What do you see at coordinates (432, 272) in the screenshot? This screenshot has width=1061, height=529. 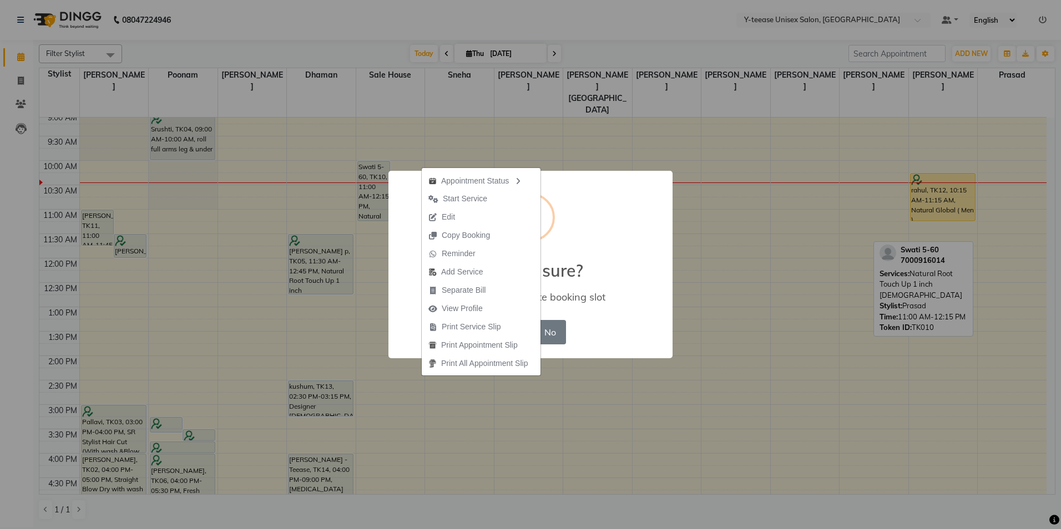 I see `img: add-service.png` at bounding box center [432, 272].